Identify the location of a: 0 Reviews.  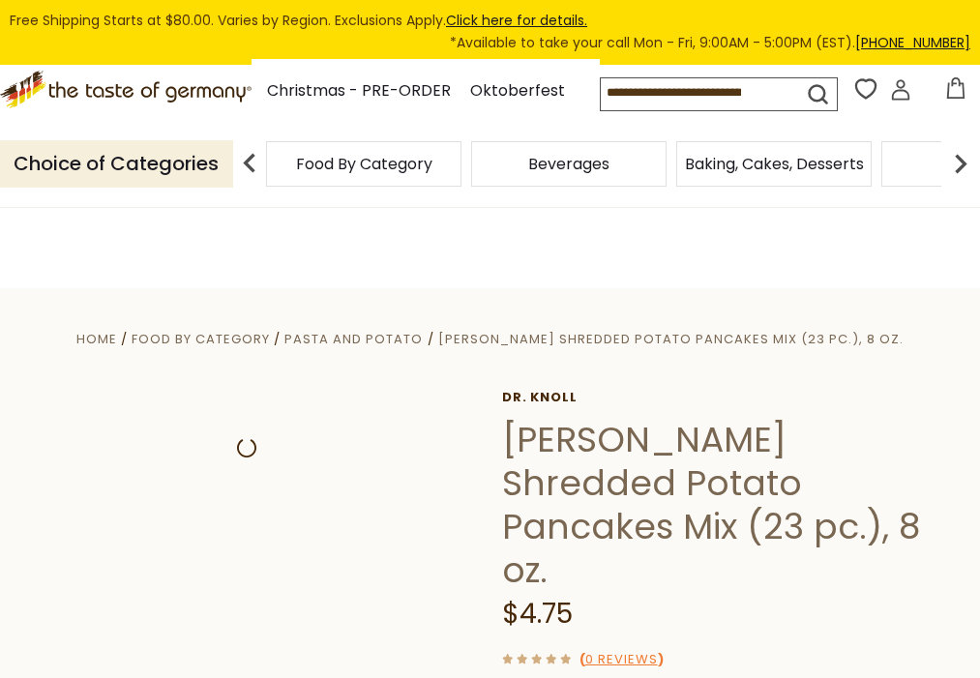
(621, 660).